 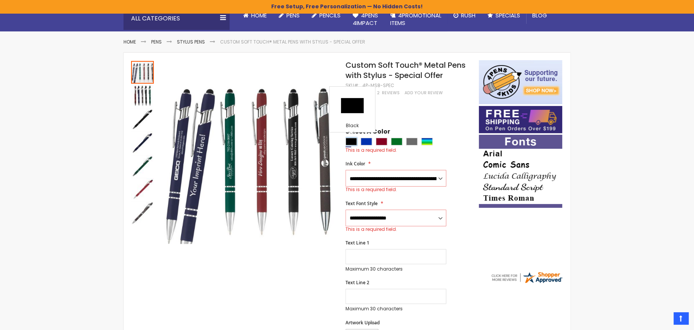 What do you see at coordinates (464, 16) in the screenshot?
I see `a: Rush` at bounding box center [464, 16].